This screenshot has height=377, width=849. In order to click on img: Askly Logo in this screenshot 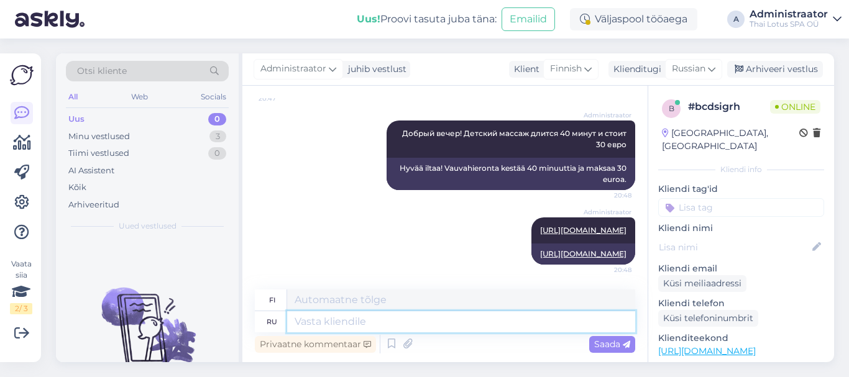, I will do `click(22, 75)`.